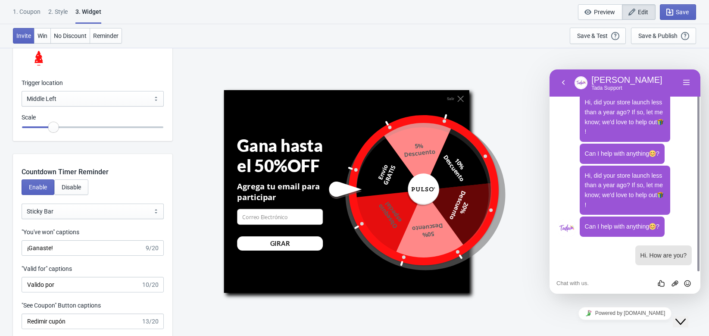  I want to click on span: Invite, so click(24, 36).